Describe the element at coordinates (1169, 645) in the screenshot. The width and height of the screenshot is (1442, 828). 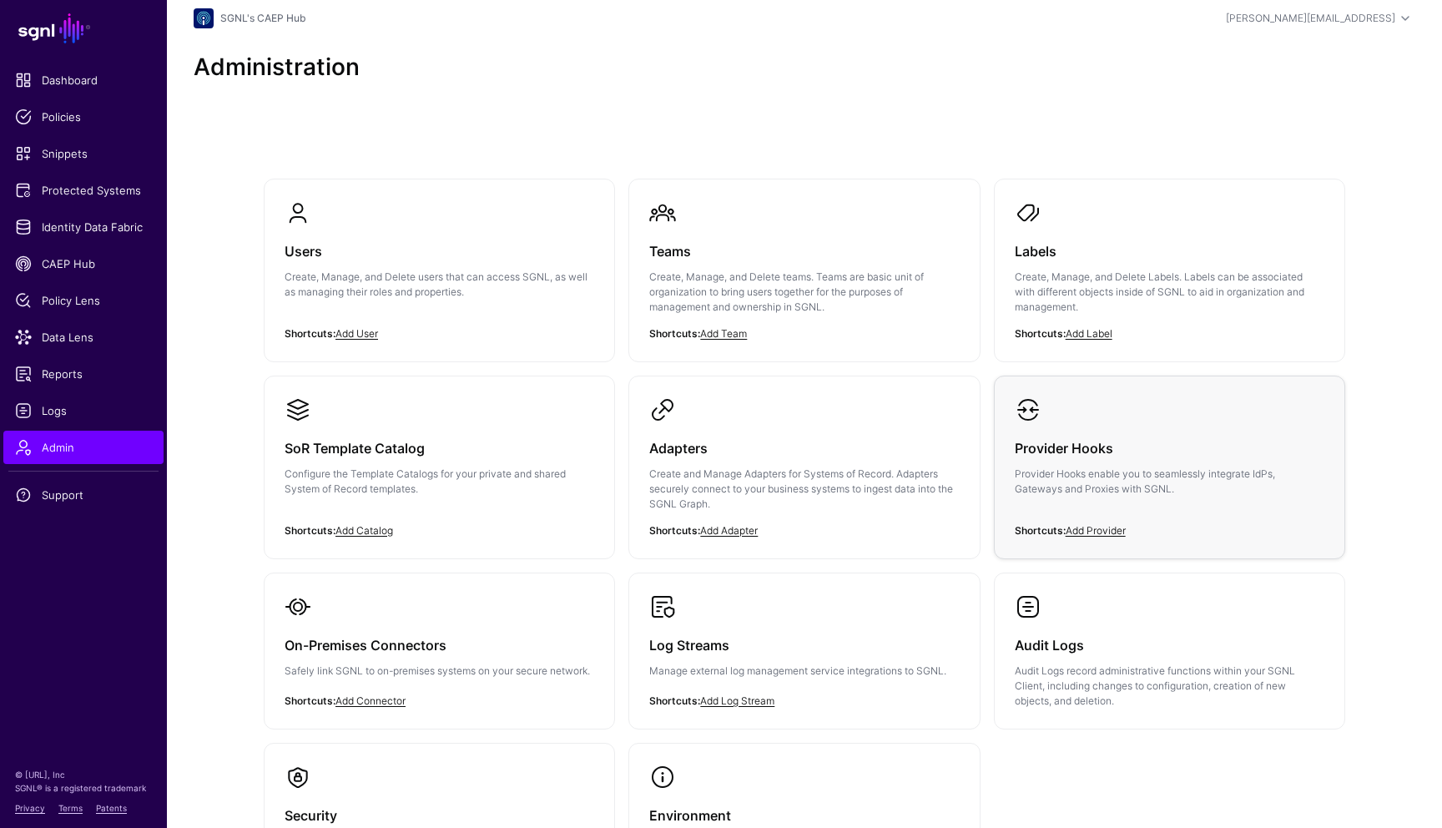
I see `h3: Audit Logs` at that location.